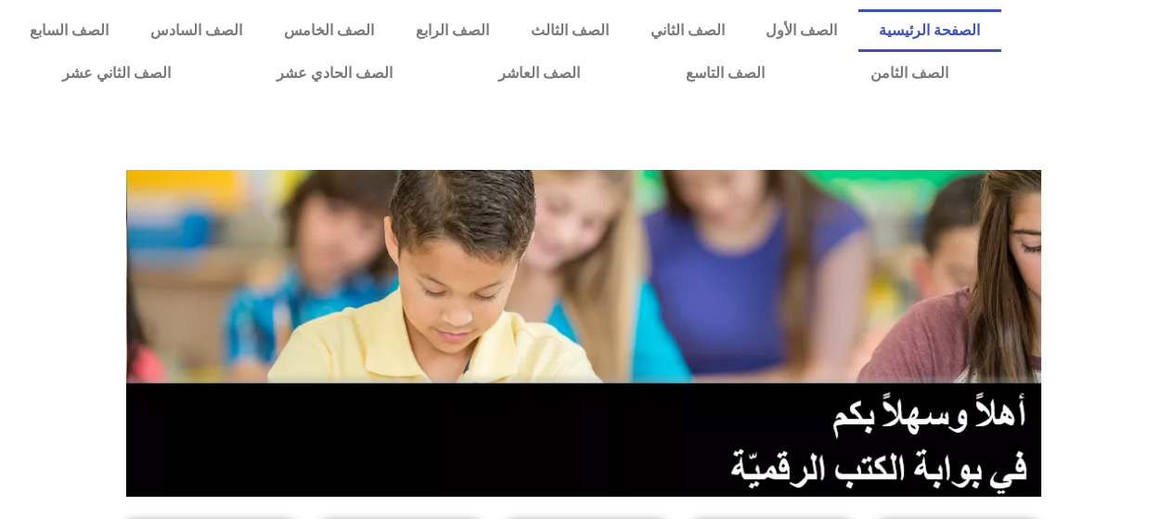 This screenshot has height=519, width=1172. What do you see at coordinates (569, 31) in the screenshot?
I see `a: الصف الثالث` at bounding box center [569, 31].